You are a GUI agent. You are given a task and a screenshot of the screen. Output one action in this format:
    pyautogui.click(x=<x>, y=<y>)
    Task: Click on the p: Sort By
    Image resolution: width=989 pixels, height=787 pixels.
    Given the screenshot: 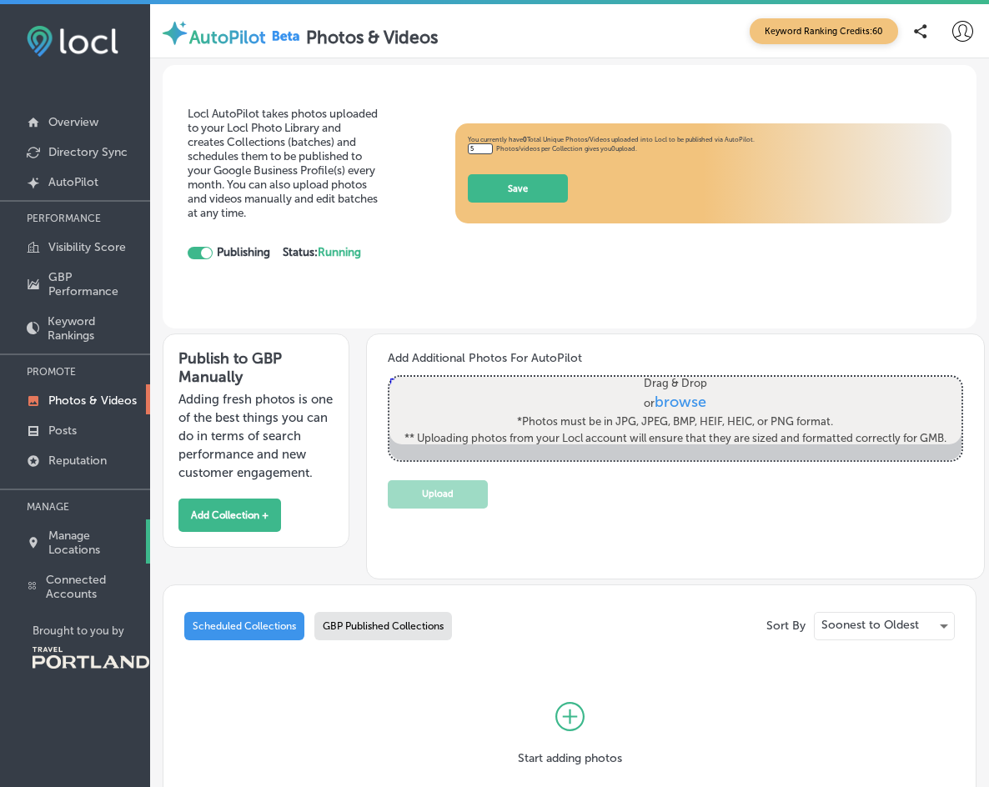 What is the action you would take?
    pyautogui.click(x=785, y=625)
    